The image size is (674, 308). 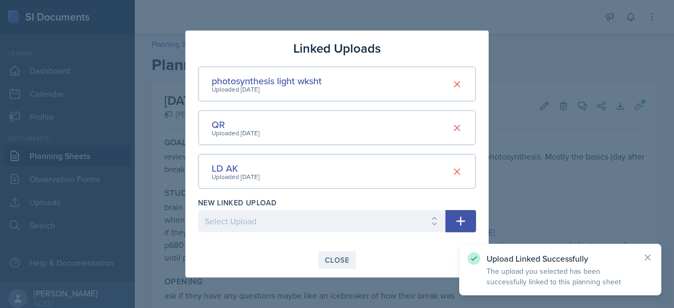 What do you see at coordinates (337, 260) in the screenshot?
I see `div: Close` at bounding box center [337, 260].